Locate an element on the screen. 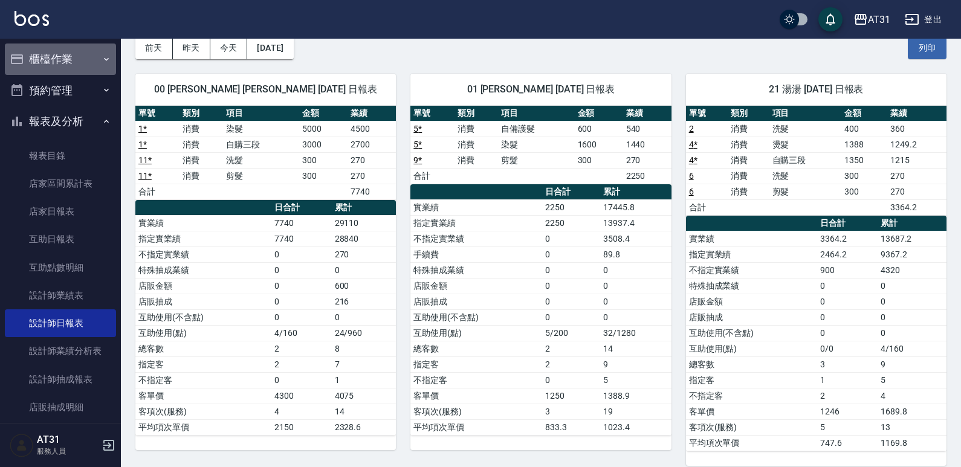 This screenshot has width=961, height=467. td: 2464.2 is located at coordinates (847, 254).